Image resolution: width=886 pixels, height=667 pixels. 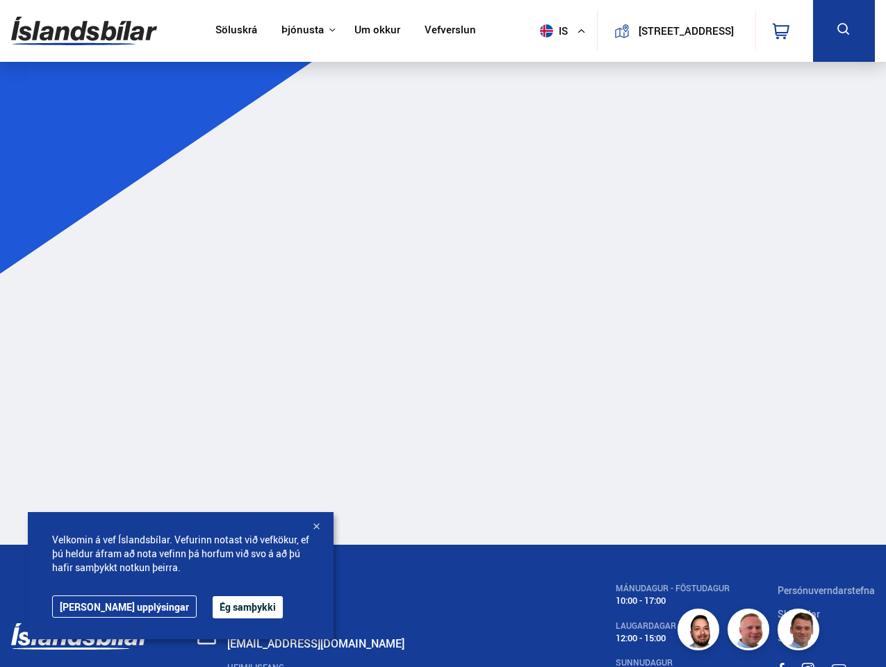 I want to click on div: 12:00 - 15:00, so click(x=673, y=638).